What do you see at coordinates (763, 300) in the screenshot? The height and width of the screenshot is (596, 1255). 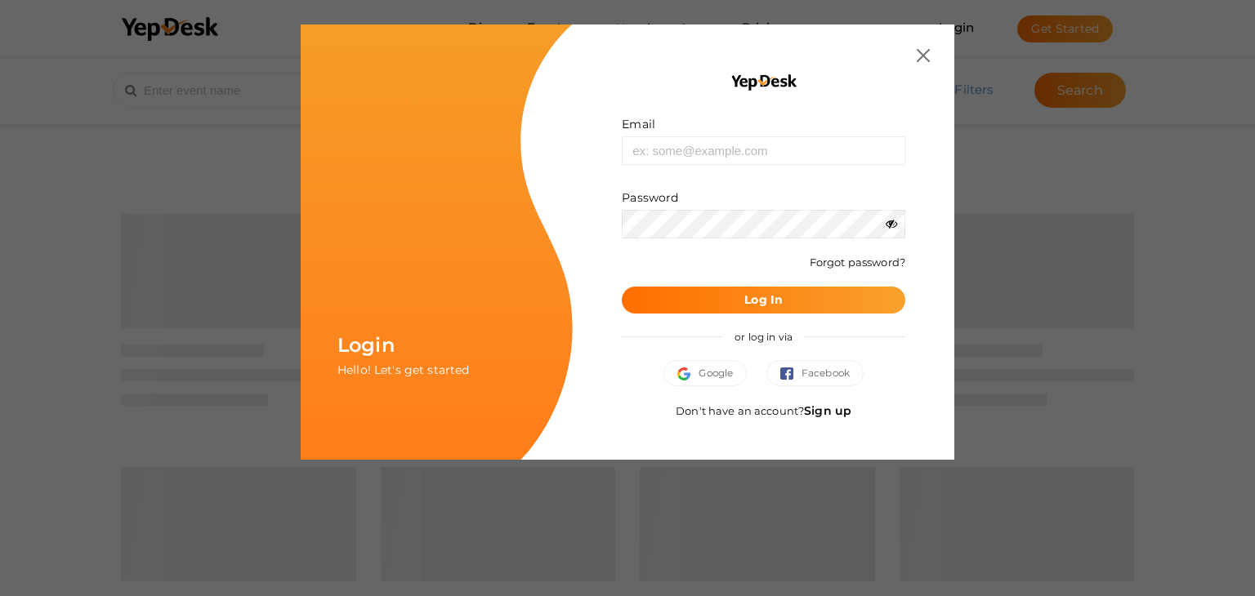 I see `b: Log In` at bounding box center [763, 300].